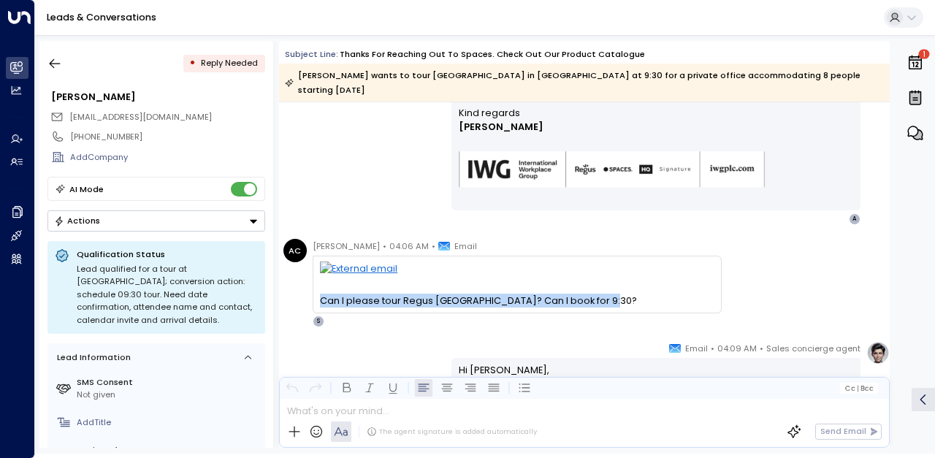 The width and height of the screenshot is (935, 458). What do you see at coordinates (91, 357) in the screenshot?
I see `div: Lead Information` at bounding box center [91, 357].